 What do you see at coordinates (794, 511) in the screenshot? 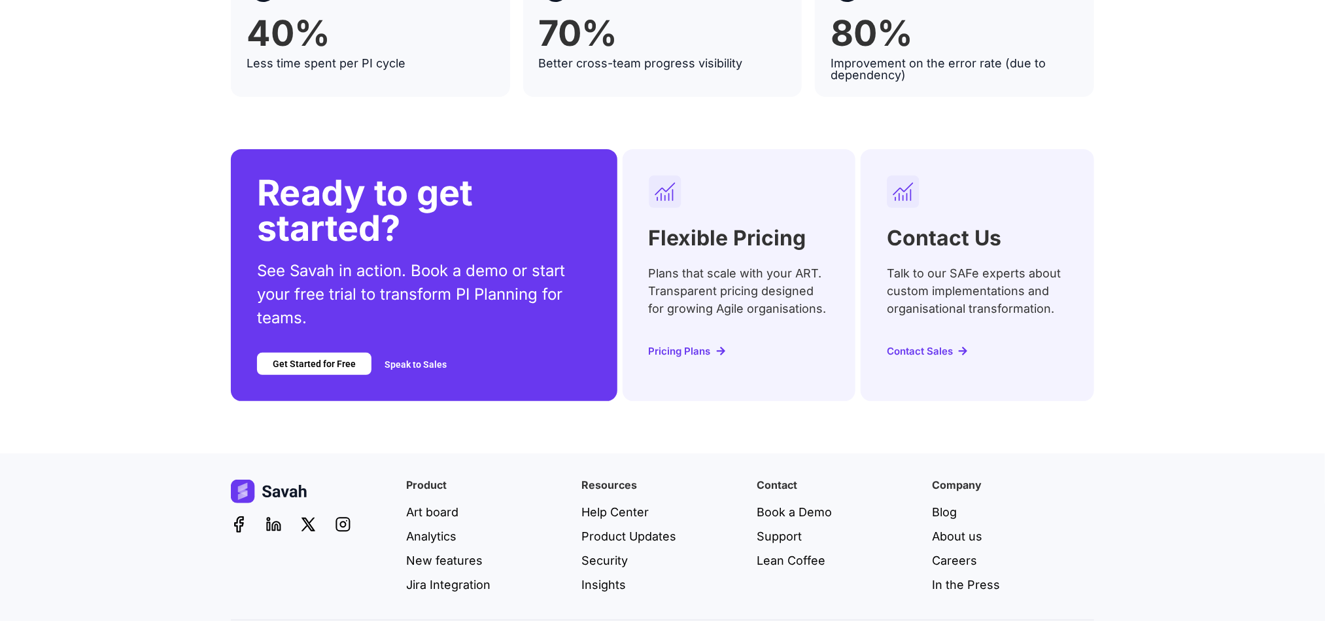
I see `span: Book a Demo` at bounding box center [794, 511].